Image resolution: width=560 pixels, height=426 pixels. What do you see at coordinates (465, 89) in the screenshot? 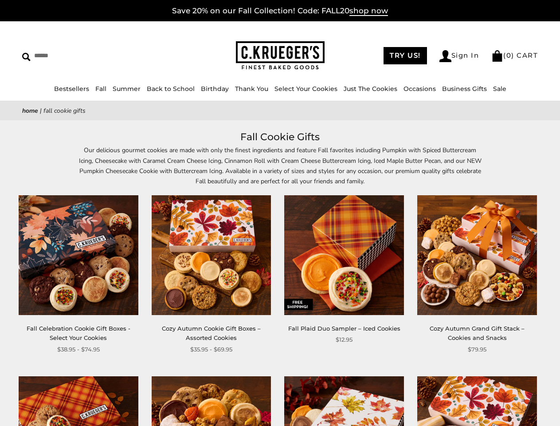
I see `a: Business Gifts` at bounding box center [465, 89].